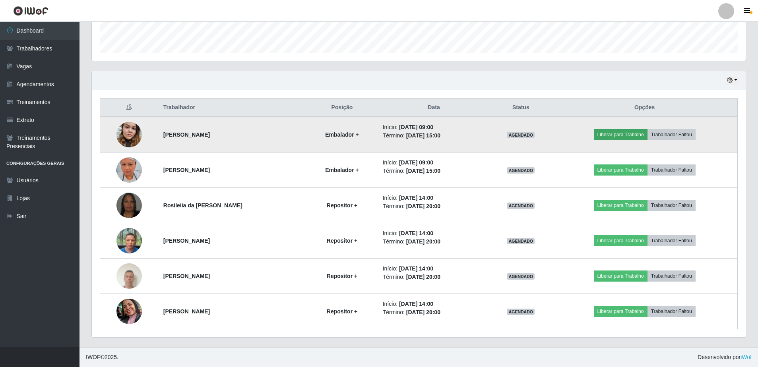  What do you see at coordinates (644, 108) in the screenshot?
I see `th: Opções` at bounding box center [644, 108].